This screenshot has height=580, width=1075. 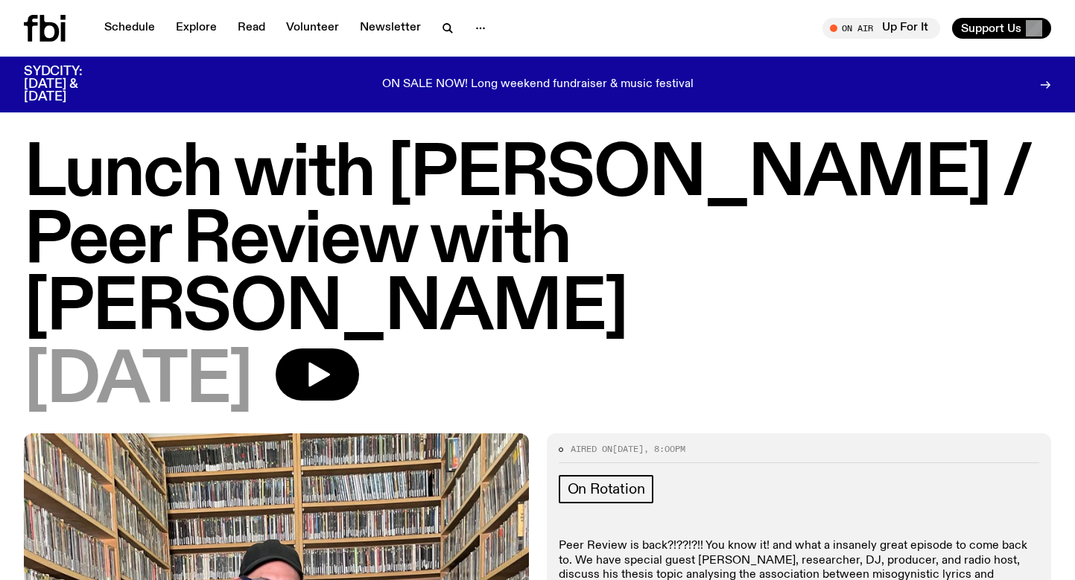 I want to click on a: Read, so click(x=251, y=28).